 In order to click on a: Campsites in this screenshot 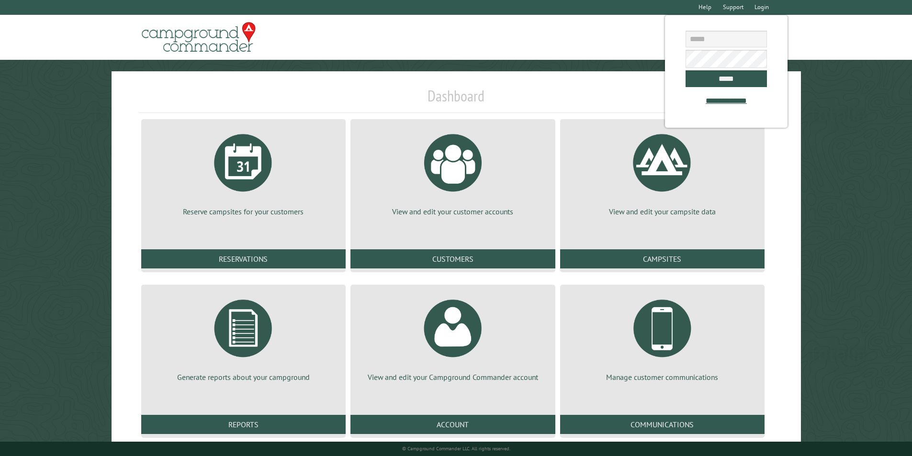, I will do `click(662, 259)`.